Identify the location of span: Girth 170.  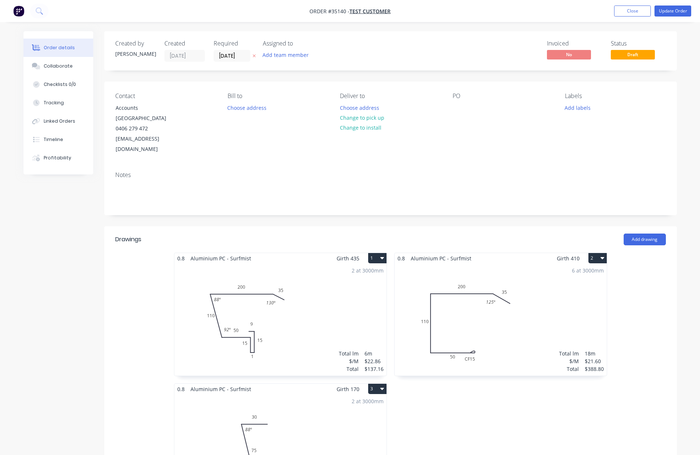
(348, 389).